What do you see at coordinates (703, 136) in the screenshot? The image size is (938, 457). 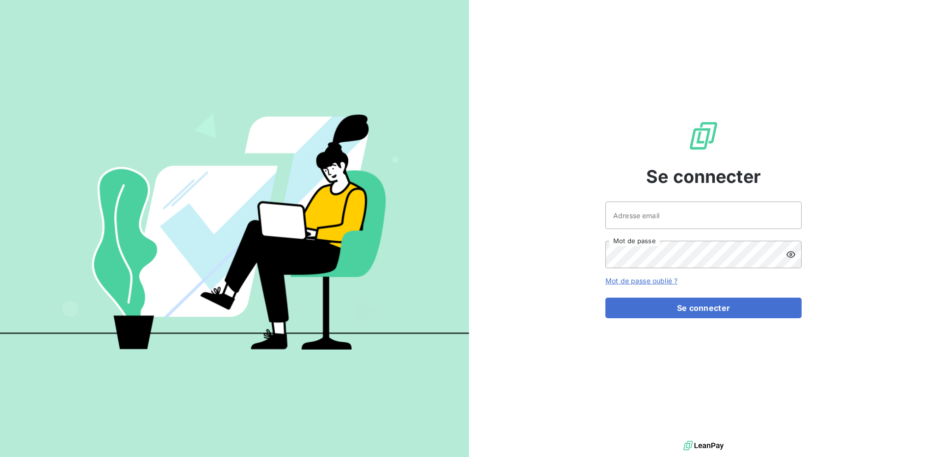 I see `img: Logo LeanPay` at bounding box center [703, 136].